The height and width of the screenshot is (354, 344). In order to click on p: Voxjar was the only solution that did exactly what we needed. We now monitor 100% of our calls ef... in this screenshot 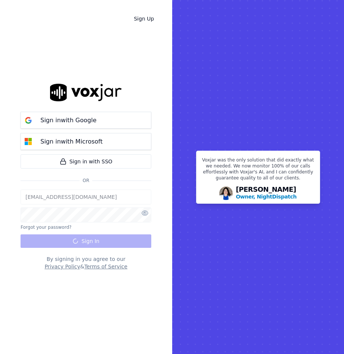, I will do `click(258, 170)`.